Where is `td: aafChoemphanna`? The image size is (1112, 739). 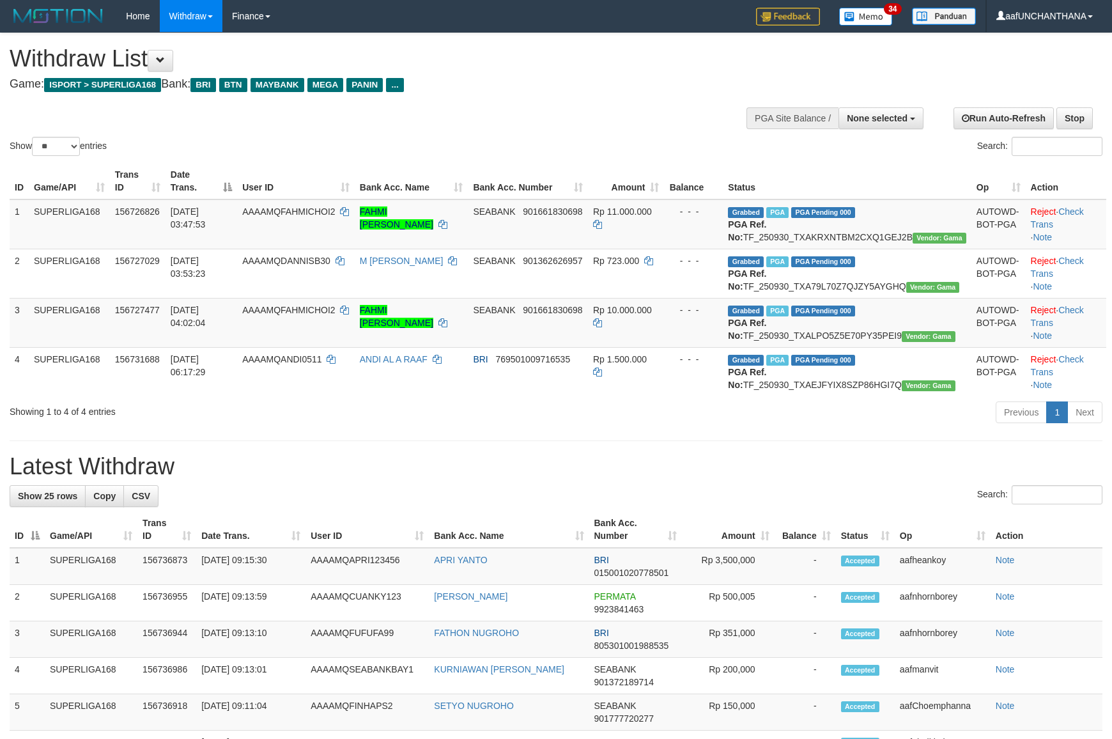 td: aafChoemphanna is located at coordinates (943, 712).